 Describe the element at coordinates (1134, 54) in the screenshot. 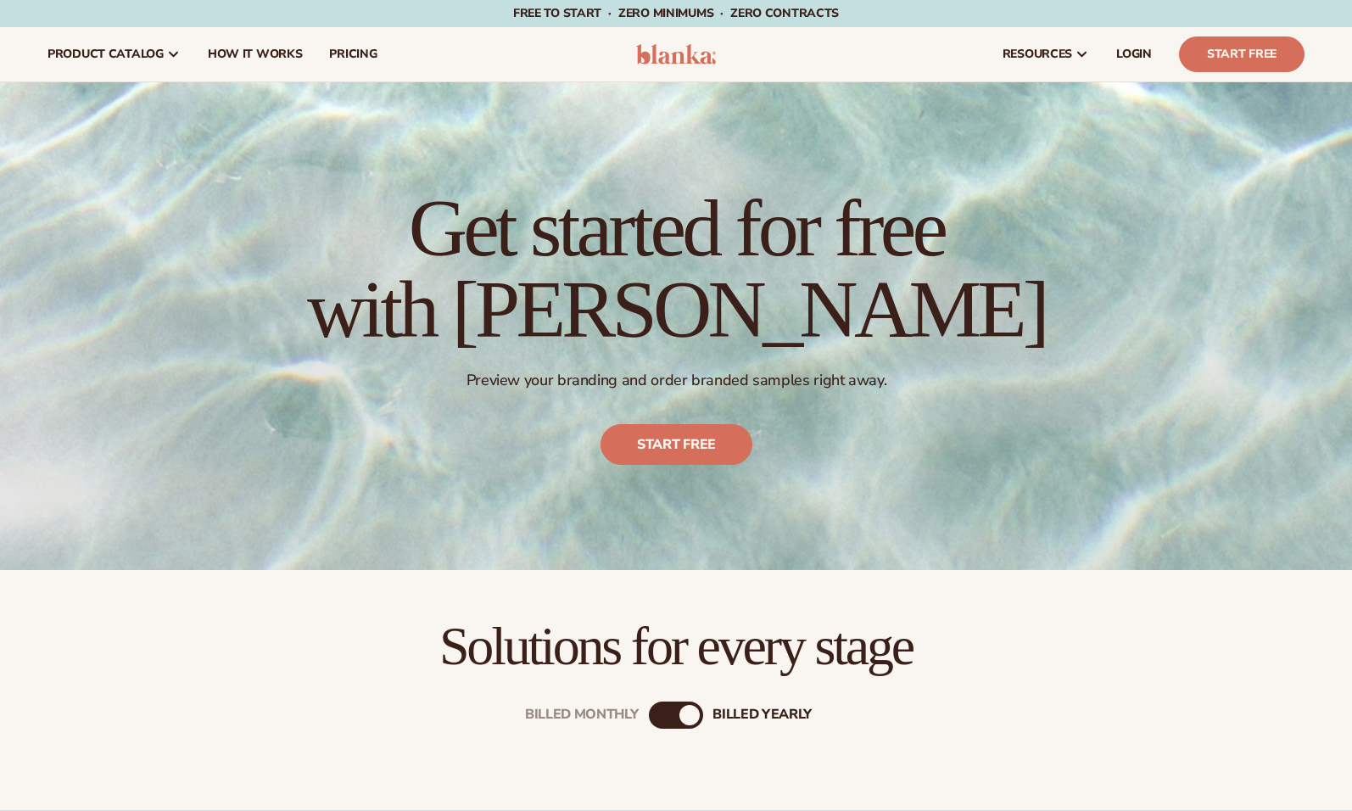

I see `span: LOGIN` at that location.